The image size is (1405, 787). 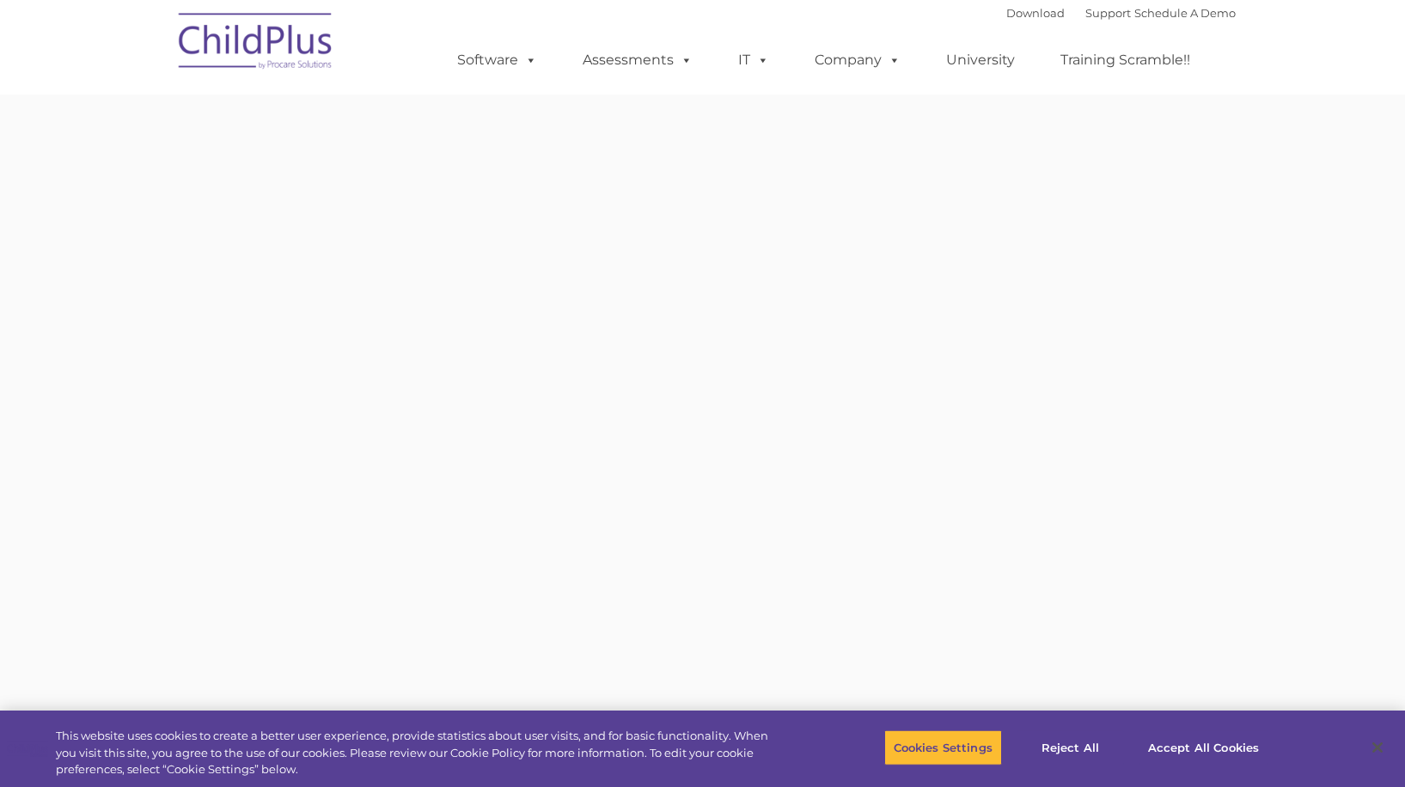 What do you see at coordinates (256, 44) in the screenshot?
I see `img: ChildPlus by Procare Solutions` at bounding box center [256, 44].